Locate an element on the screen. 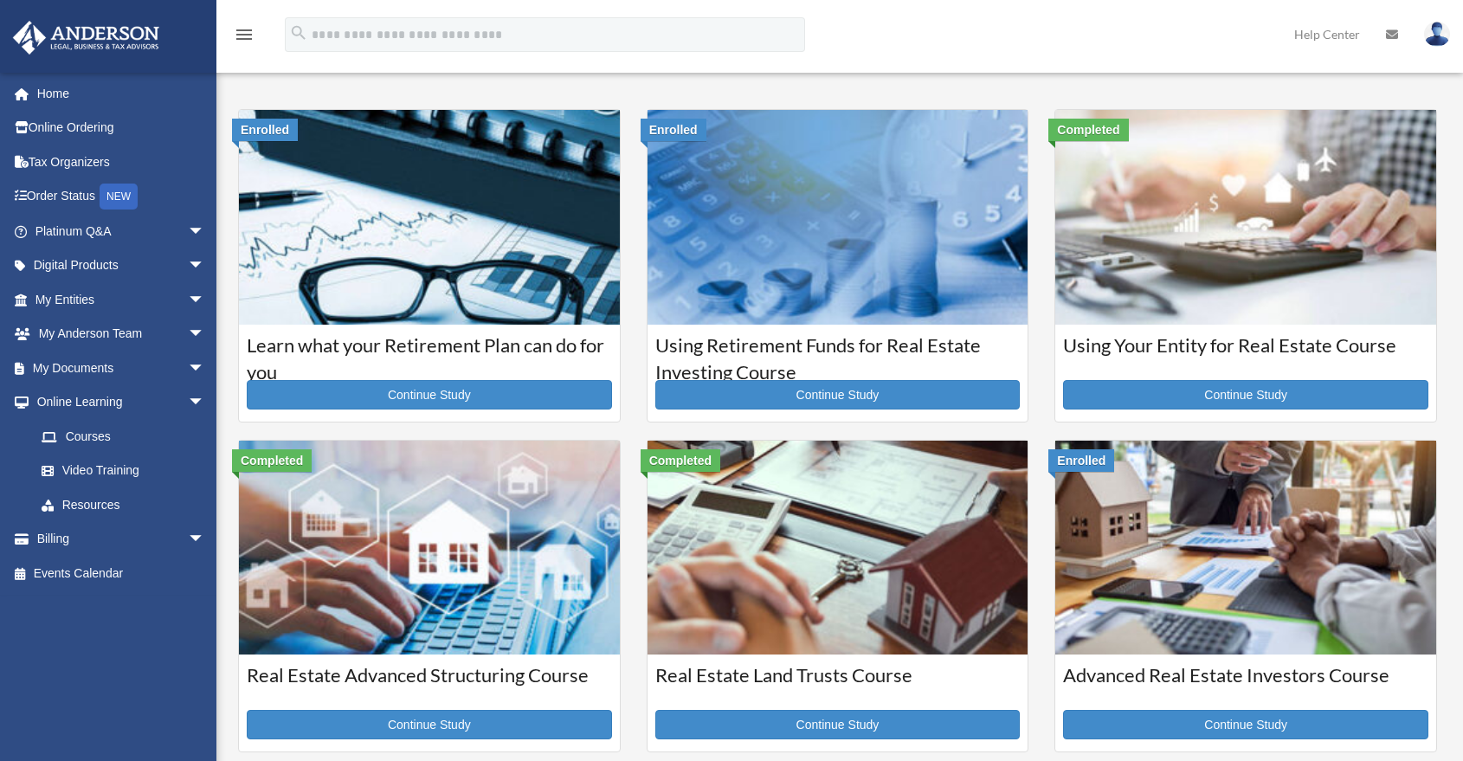 The height and width of the screenshot is (761, 1463). i: search is located at coordinates (299, 33).